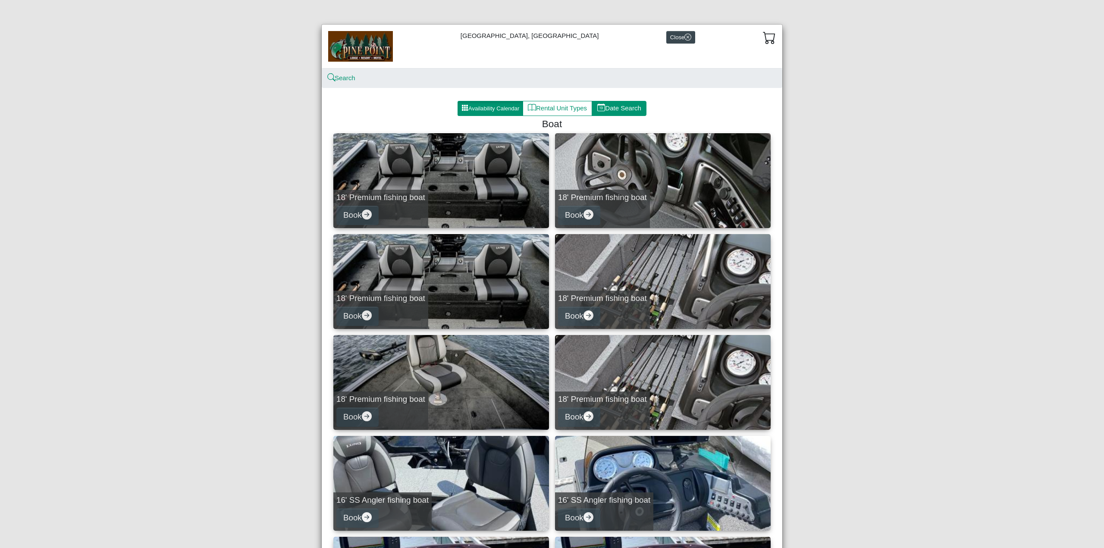 The image size is (1104, 548). Describe the element at coordinates (490, 109) in the screenshot. I see `button: grid3x3 gap fillAvailability Calendar` at that location.